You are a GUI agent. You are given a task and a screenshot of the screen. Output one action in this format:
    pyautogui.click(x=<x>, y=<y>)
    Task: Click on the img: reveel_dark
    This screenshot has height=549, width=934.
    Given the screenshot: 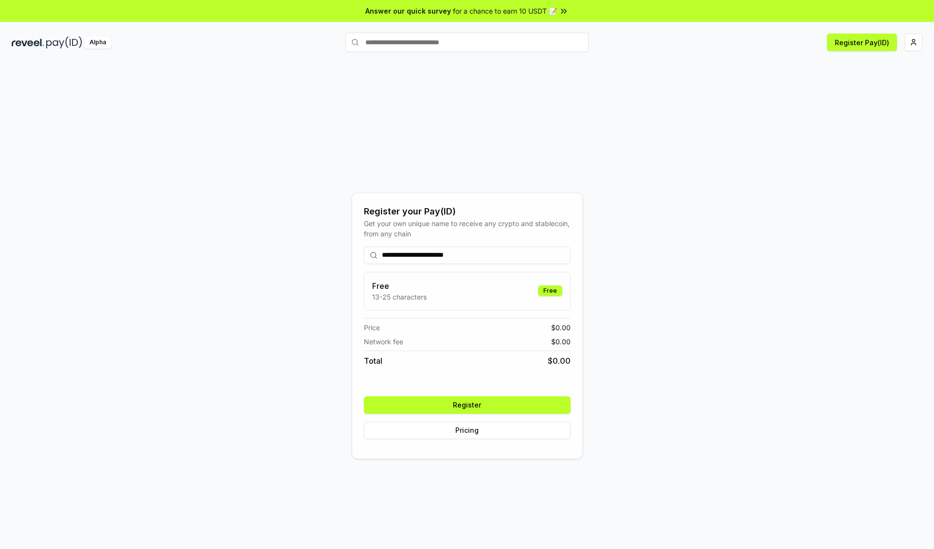 What is the action you would take?
    pyautogui.click(x=28, y=42)
    